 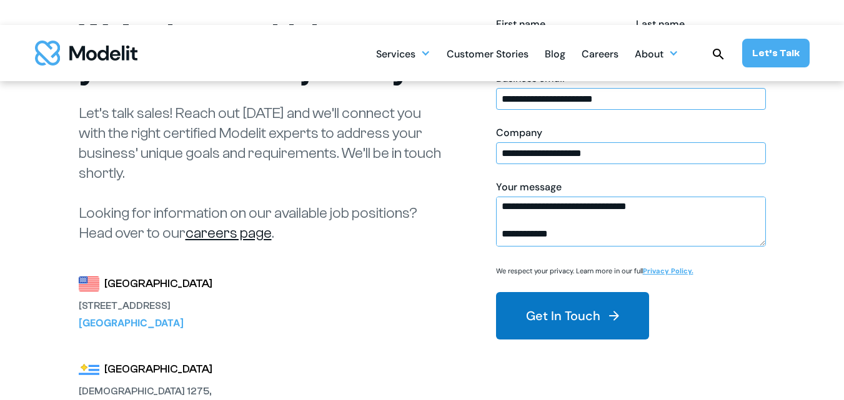 I want to click on a: Privacy Policy., so click(x=668, y=271).